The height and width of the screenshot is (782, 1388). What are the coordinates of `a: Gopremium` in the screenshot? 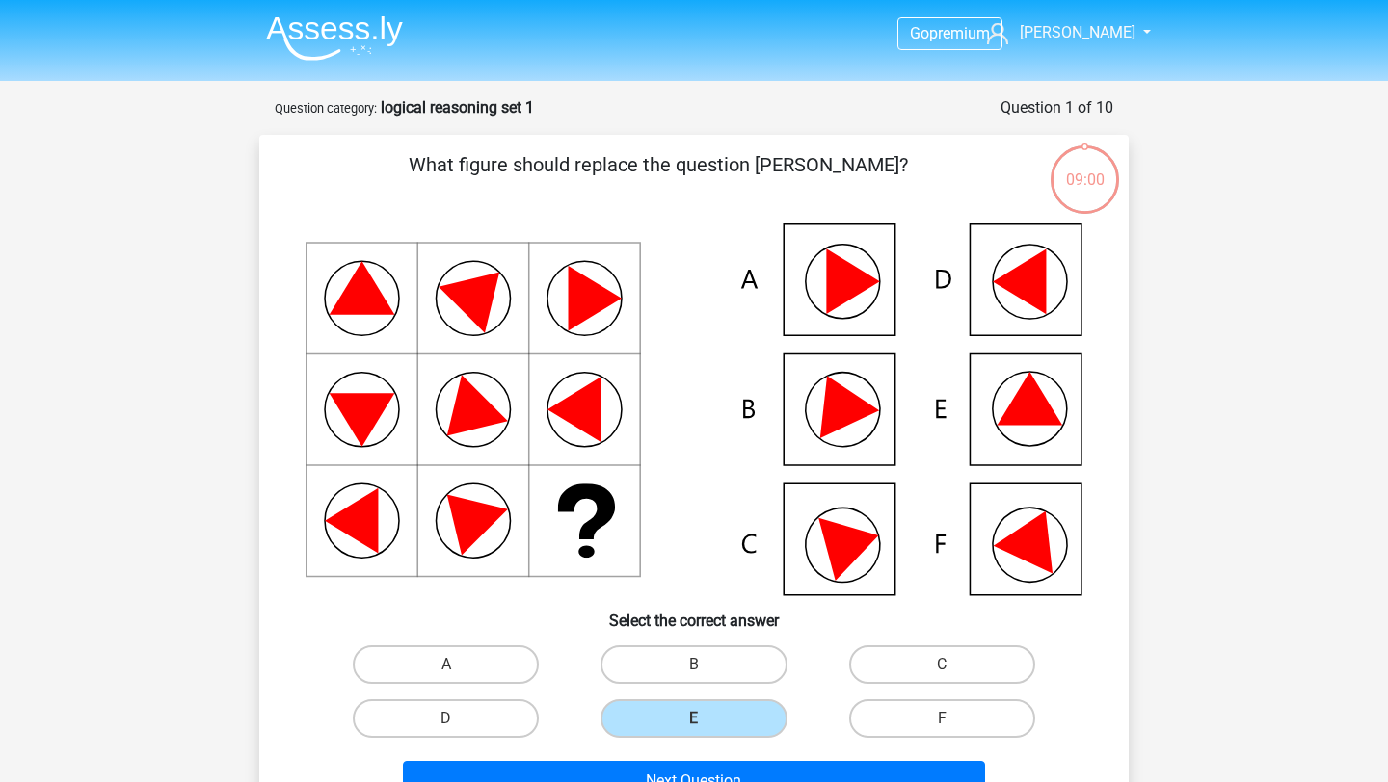 It's located at (949, 33).